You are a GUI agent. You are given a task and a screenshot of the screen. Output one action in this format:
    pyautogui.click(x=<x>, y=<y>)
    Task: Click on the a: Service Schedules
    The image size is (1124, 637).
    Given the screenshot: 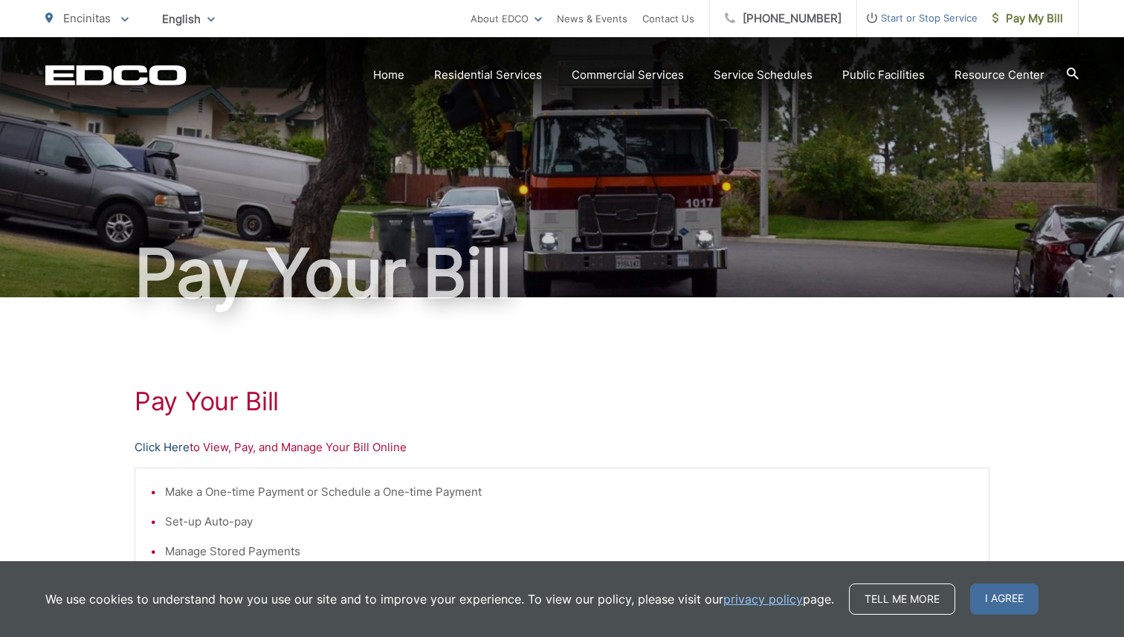 What is the action you would take?
    pyautogui.click(x=763, y=75)
    